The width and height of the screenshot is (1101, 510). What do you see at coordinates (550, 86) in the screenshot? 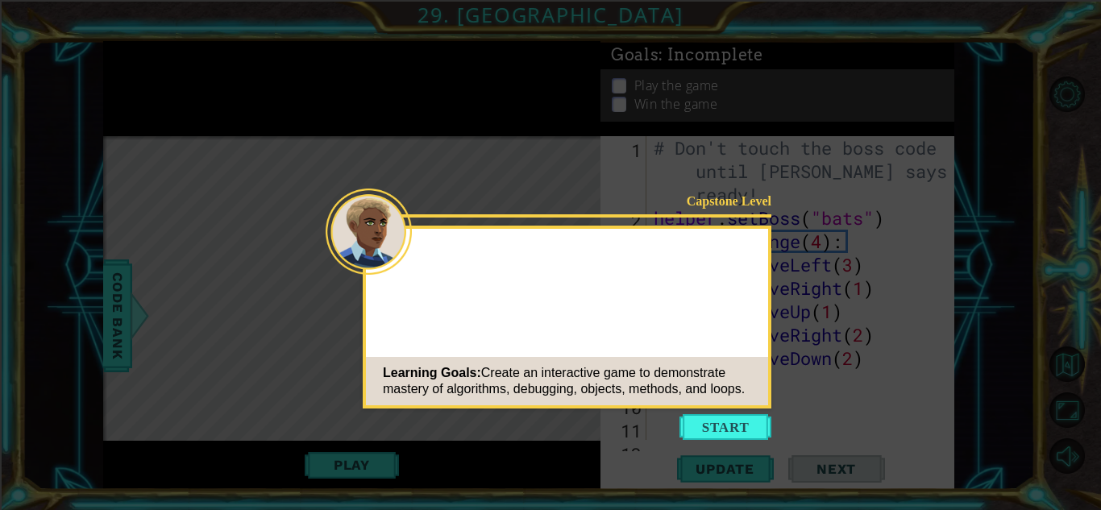
I see `div: Sign out` at bounding box center [550, 86].